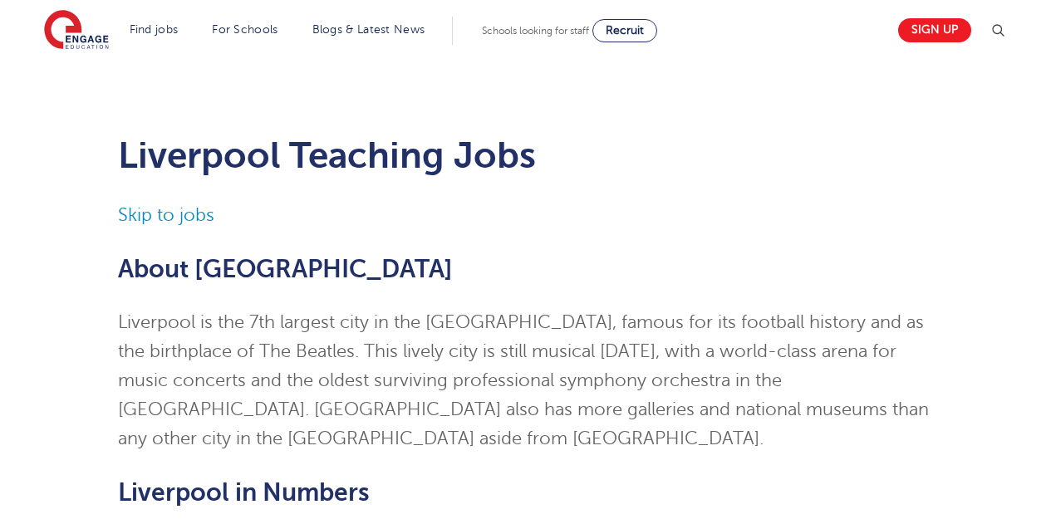 The width and height of the screenshot is (1051, 524). Describe the element at coordinates (625, 30) in the screenshot. I see `span: Recruit` at that location.